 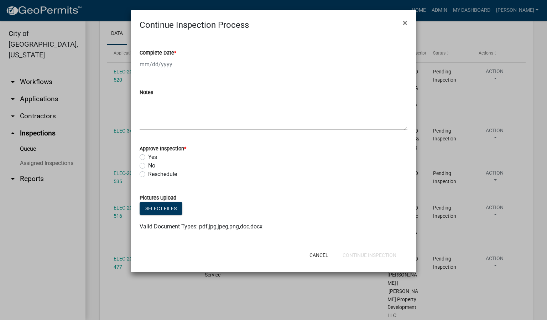 What do you see at coordinates (158, 198) in the screenshot?
I see `label: Pictures Upload` at bounding box center [158, 198].